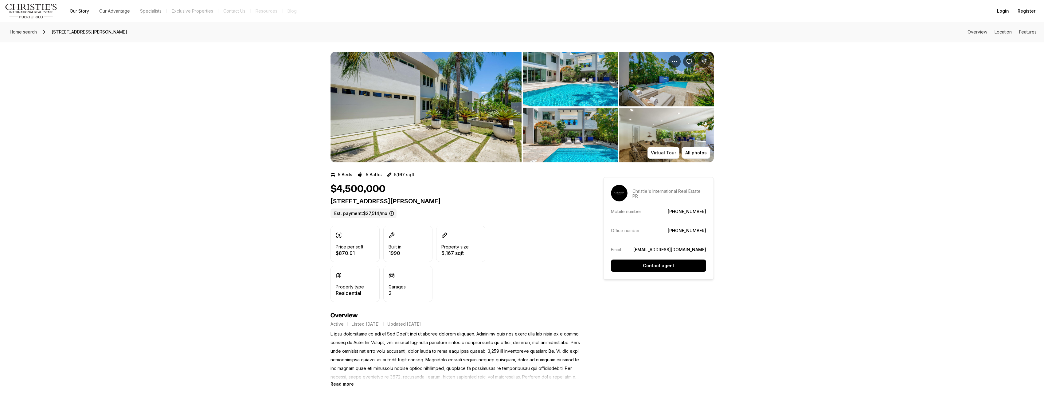 This screenshot has height=393, width=1044. What do you see at coordinates (1003, 11) in the screenshot?
I see `span: Login` at bounding box center [1003, 11].